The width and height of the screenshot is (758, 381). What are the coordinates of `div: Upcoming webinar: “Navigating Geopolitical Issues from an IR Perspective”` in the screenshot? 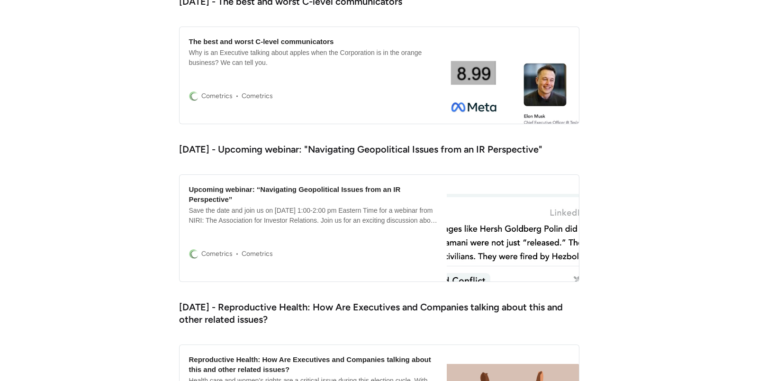 It's located at (313, 194).